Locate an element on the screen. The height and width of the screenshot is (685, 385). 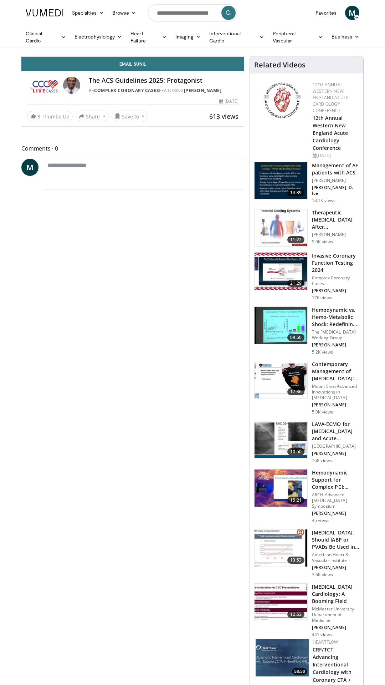
span: 58:50 is located at coordinates (300, 671).